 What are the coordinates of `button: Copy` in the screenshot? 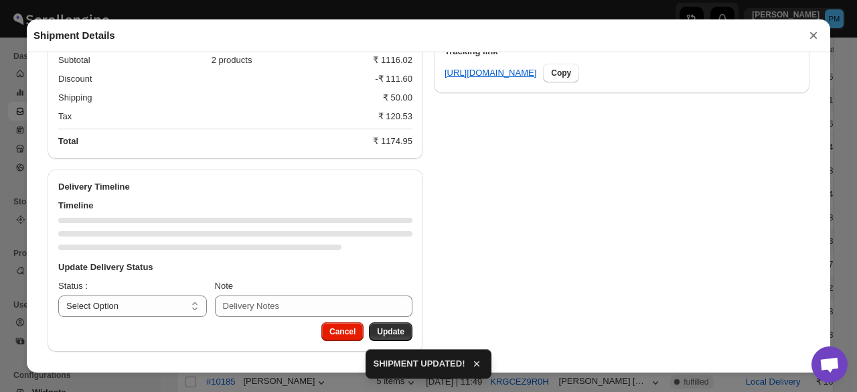 It's located at (561, 73).